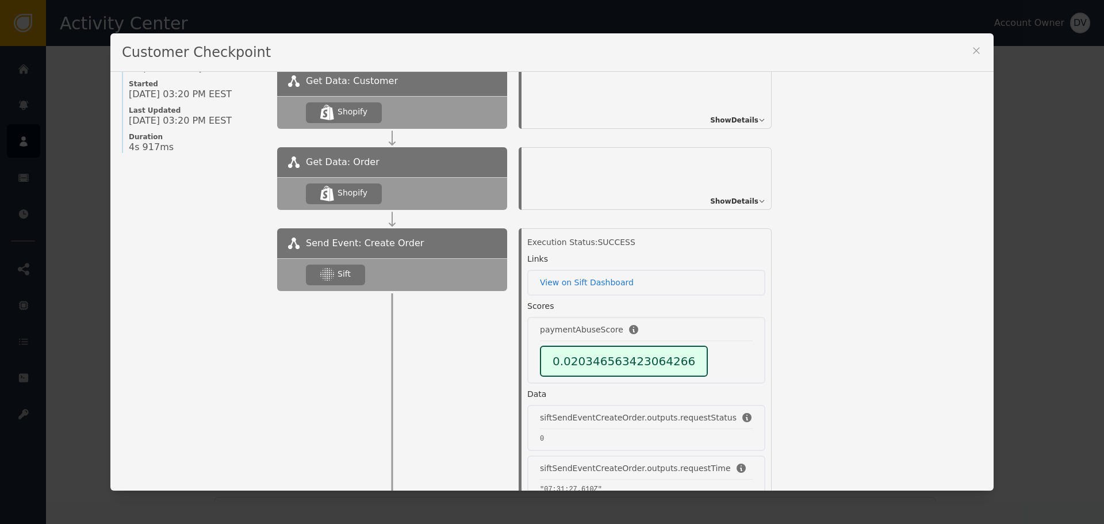 The height and width of the screenshot is (524, 1104). I want to click on span: Started, so click(197, 84).